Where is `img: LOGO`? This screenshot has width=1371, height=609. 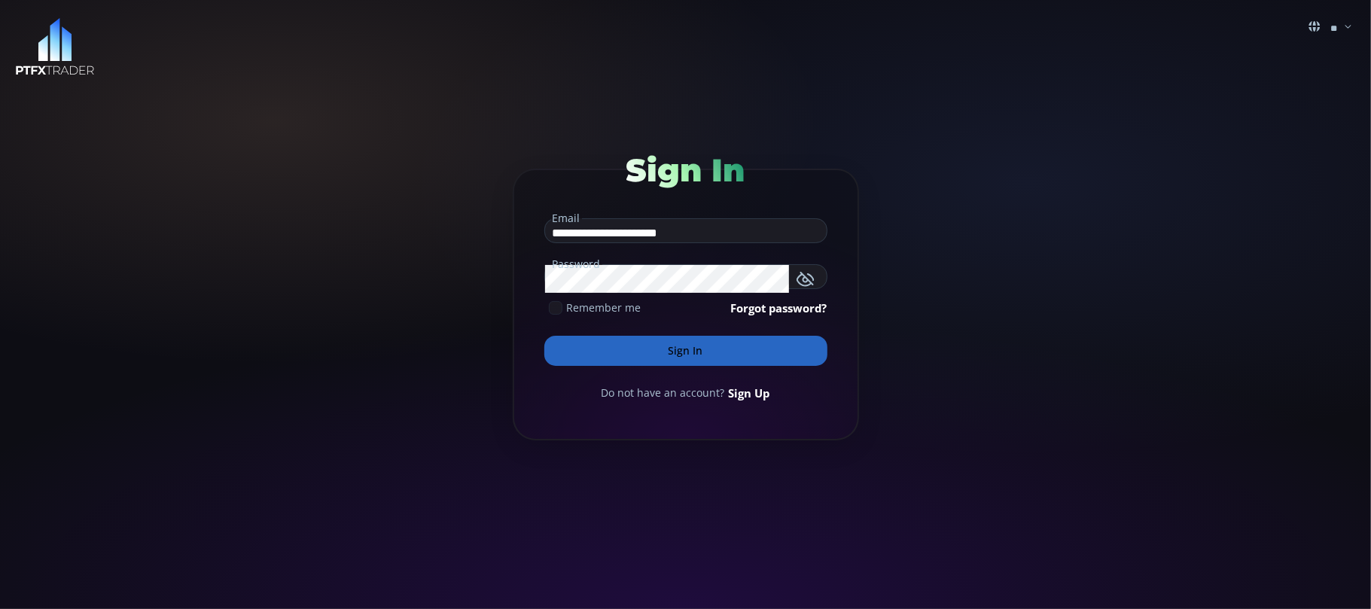
img: LOGO is located at coordinates (55, 47).